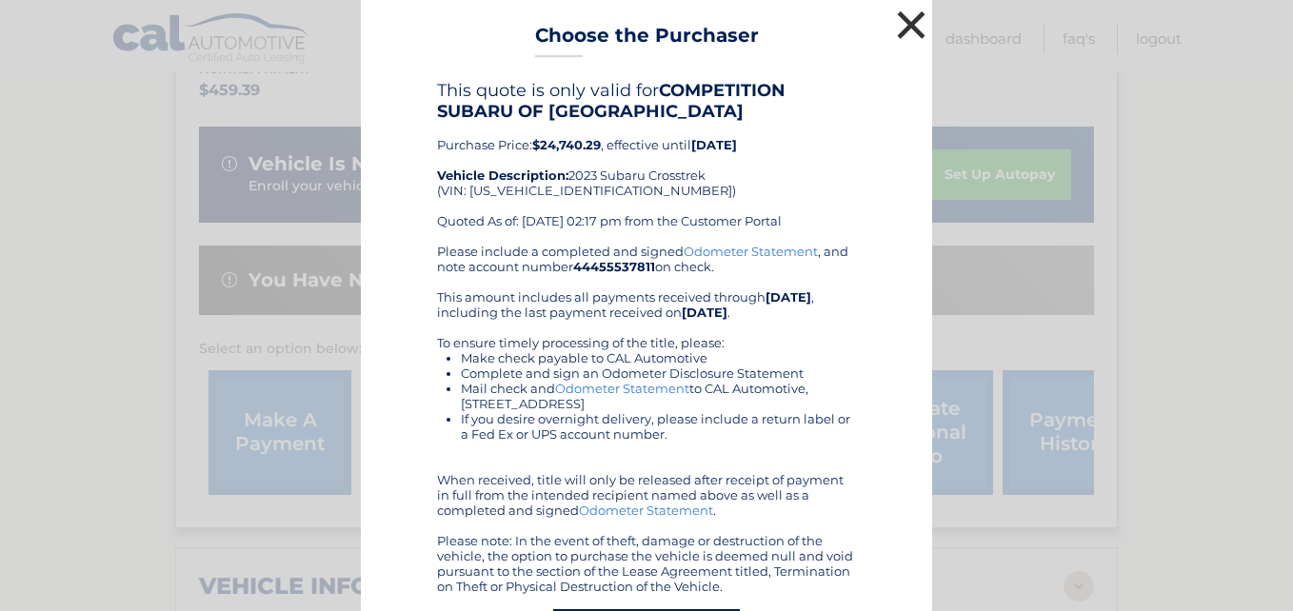 The height and width of the screenshot is (611, 1293). I want to click on strong: Vehicle Description:, so click(503, 175).